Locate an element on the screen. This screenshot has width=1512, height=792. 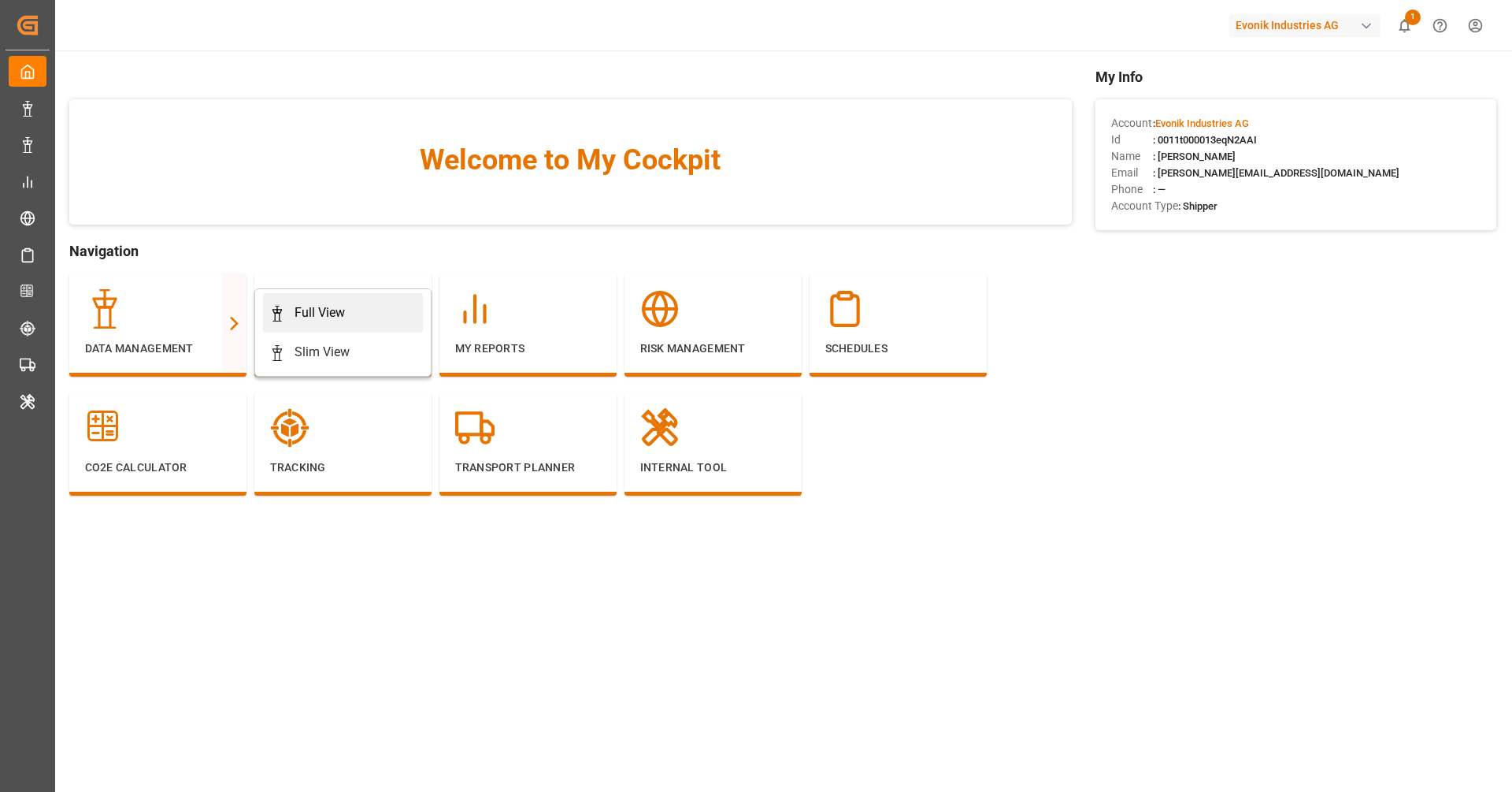
p: Data Management is located at coordinates (157, 348).